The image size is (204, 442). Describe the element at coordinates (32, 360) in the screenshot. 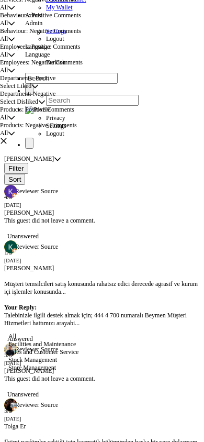

I see `span: Stock Management` at that location.